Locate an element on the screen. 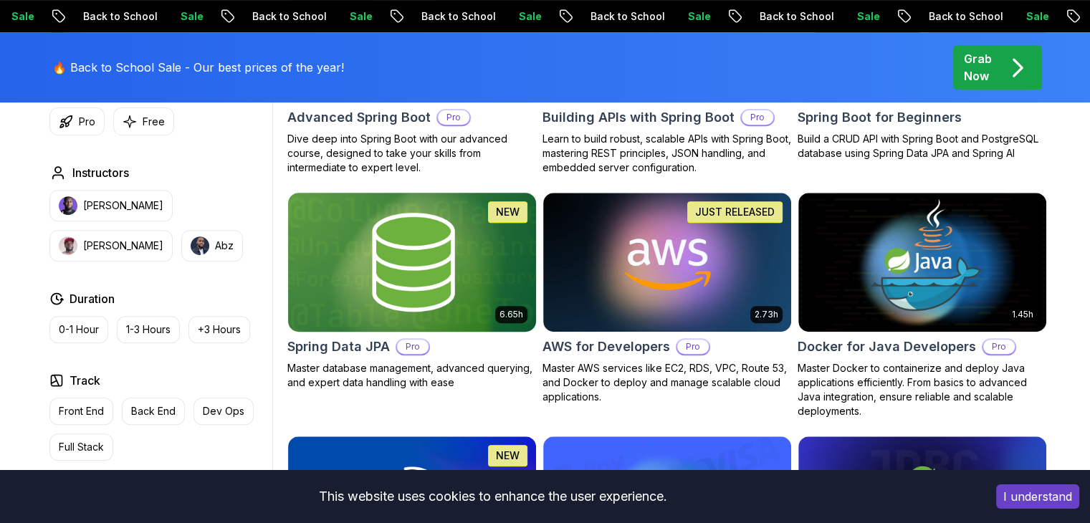 Image resolution: width=1090 pixels, height=523 pixels. img: Spring Data JPA card is located at coordinates (411, 262).